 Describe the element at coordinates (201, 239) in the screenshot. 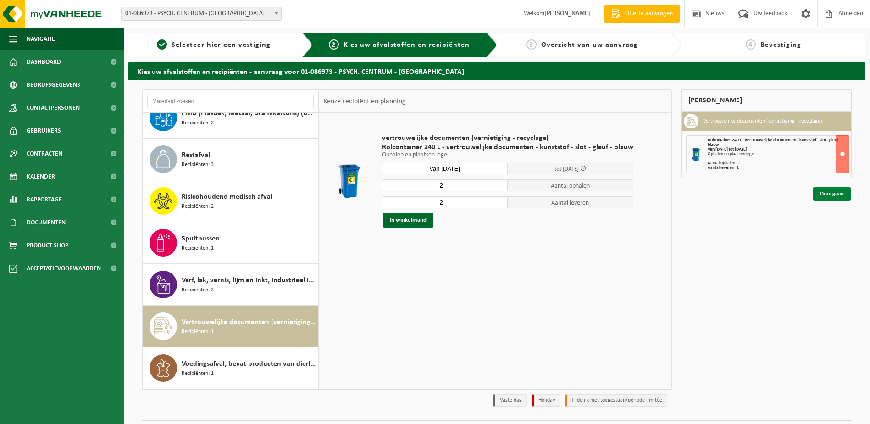

I see `span: Spuitbussen` at that location.